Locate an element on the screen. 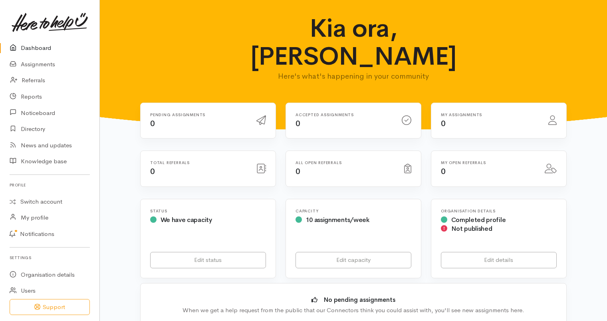 The width and height of the screenshot is (607, 321). h6: Profile is located at coordinates (49, 185).